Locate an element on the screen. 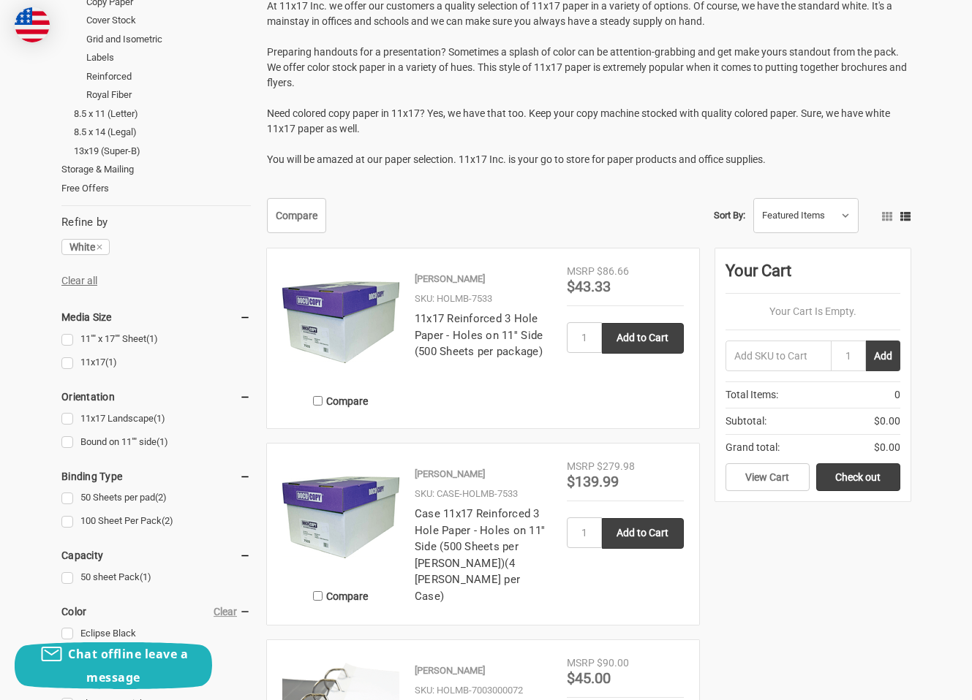  div: Your Cart is located at coordinates (812, 276).